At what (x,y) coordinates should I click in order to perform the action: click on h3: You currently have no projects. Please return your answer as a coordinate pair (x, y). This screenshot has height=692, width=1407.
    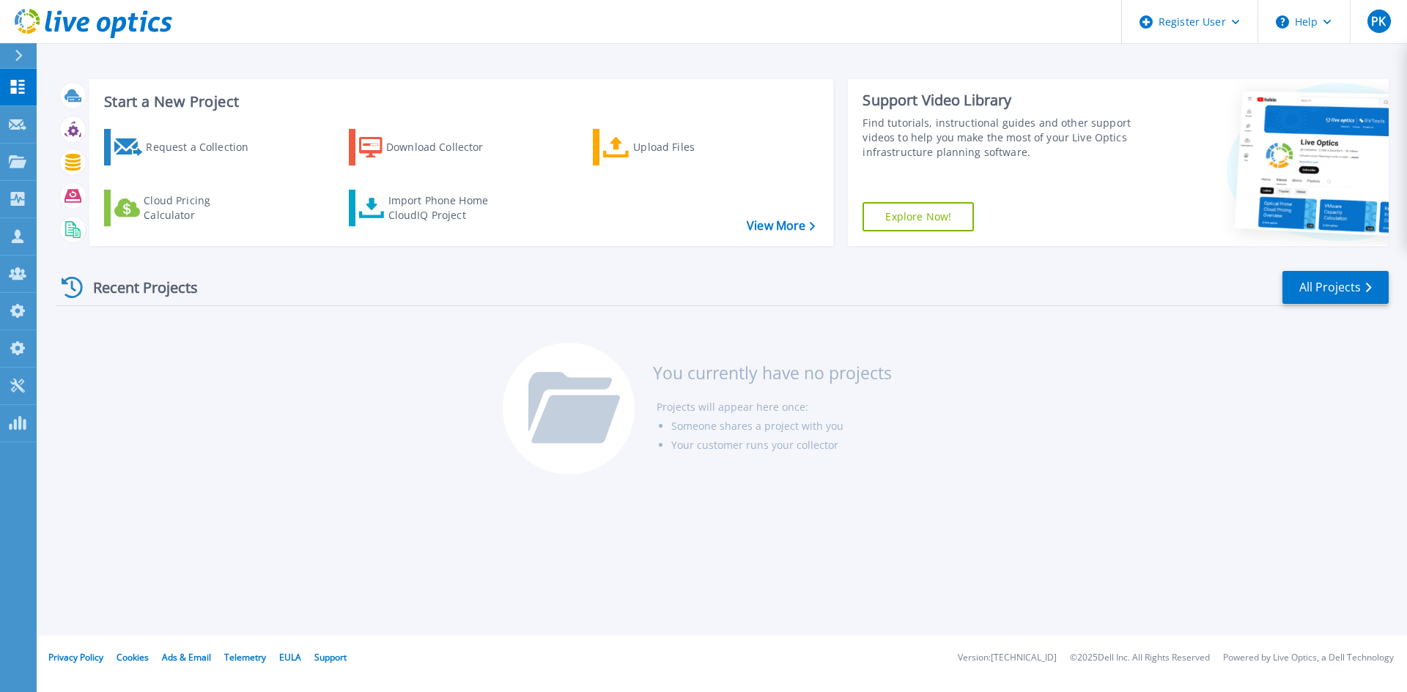
    Looking at the image, I should click on (772, 373).